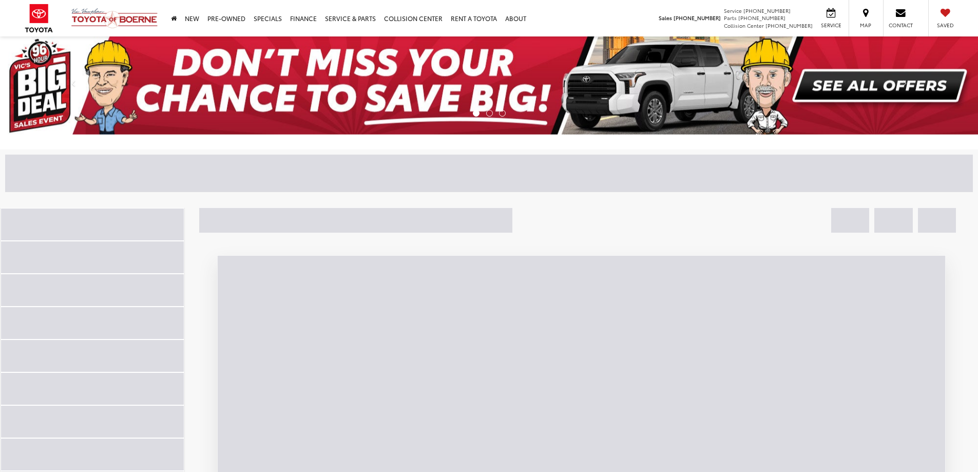  I want to click on span: Contact, so click(900, 25).